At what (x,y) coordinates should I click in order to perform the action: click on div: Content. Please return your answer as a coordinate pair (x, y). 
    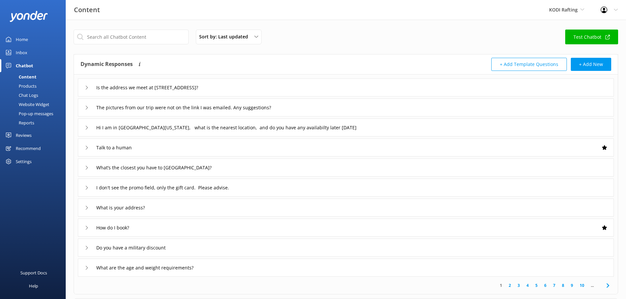
    Looking at the image, I should click on (20, 77).